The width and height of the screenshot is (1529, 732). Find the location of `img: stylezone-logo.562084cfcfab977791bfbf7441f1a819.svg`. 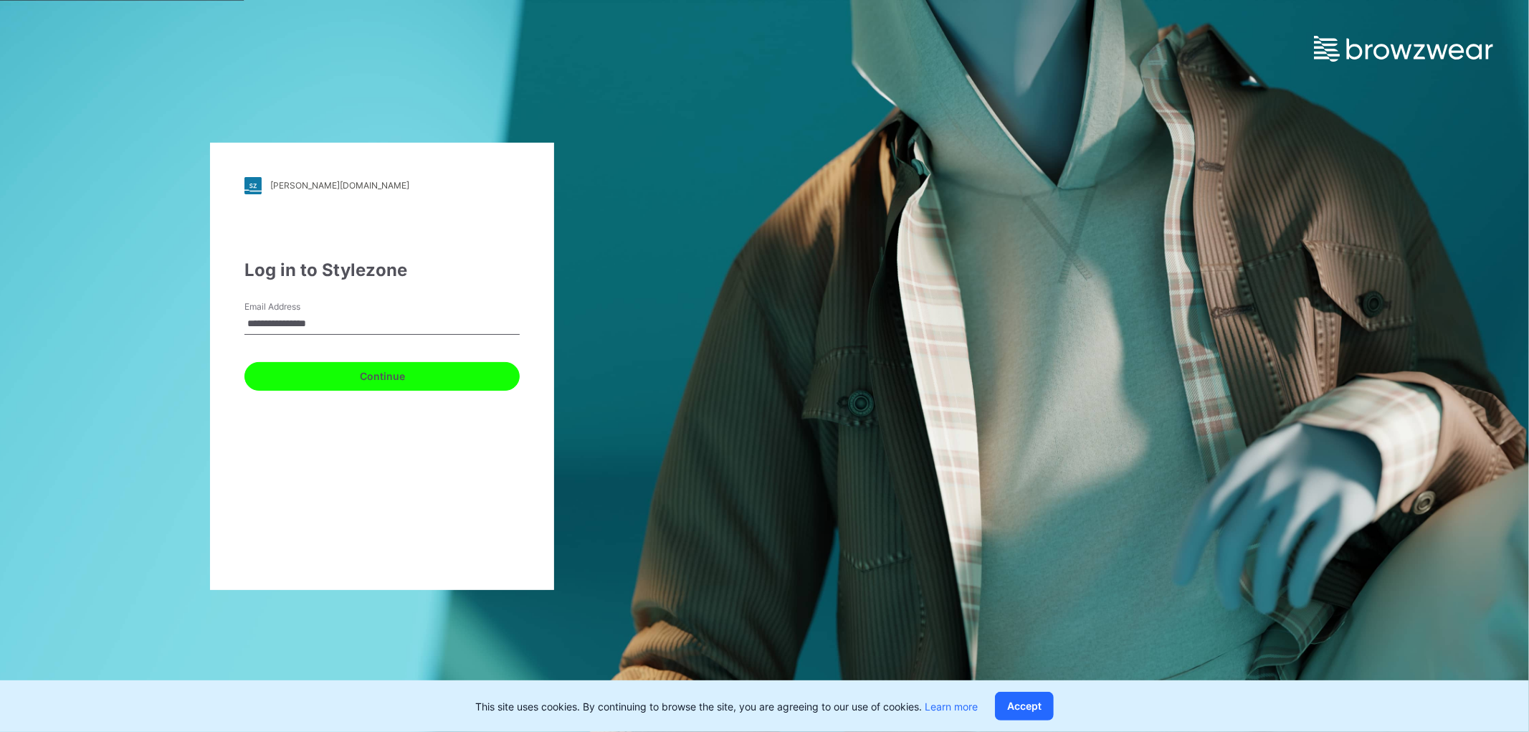

img: stylezone-logo.562084cfcfab977791bfbf7441f1a819.svg is located at coordinates (253, 186).